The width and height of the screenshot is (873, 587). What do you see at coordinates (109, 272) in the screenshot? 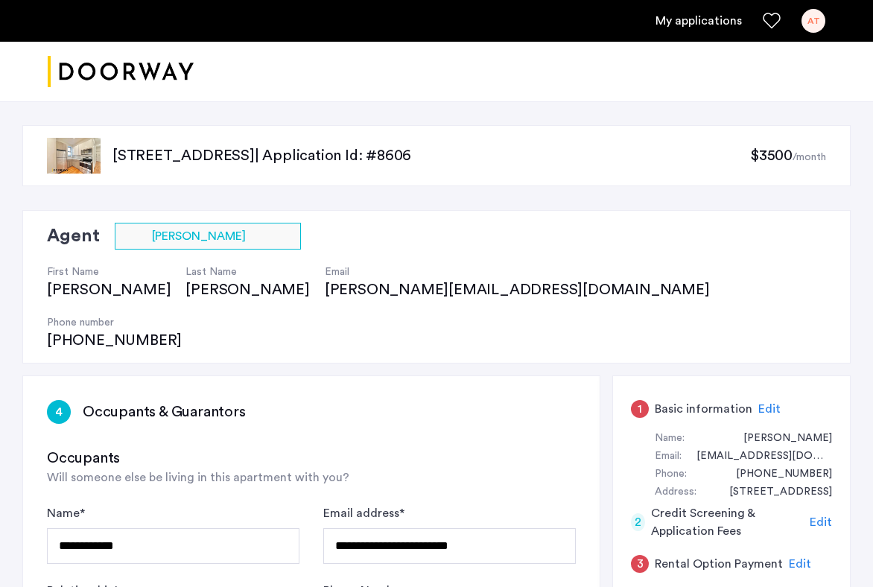
I see `h4: First Name` at bounding box center [109, 272].